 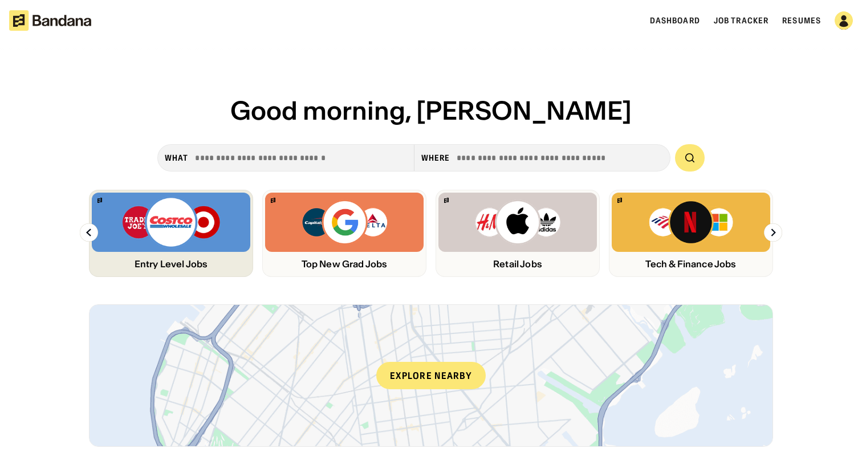 What do you see at coordinates (518, 233) in the screenshot?
I see `a: Bandana logoH&M, Apply, Adidas logosRetail Jobs` at bounding box center [518, 233].